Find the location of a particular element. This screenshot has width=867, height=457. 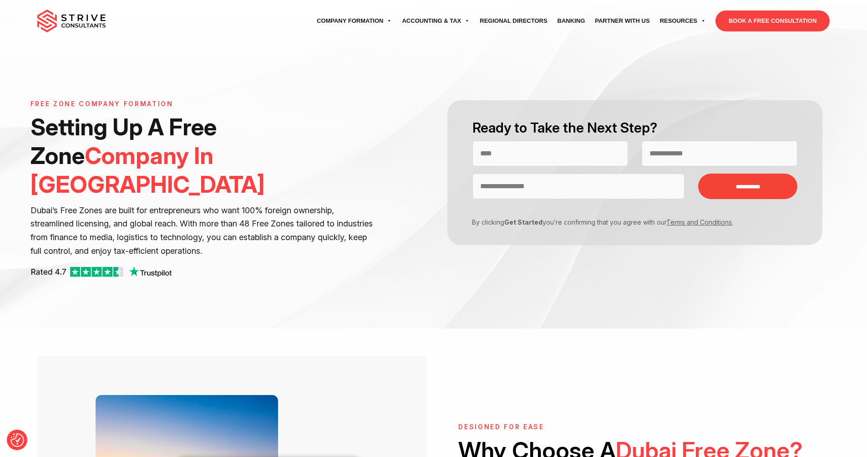

p: Dubai’s Free Zones are built for entrepreneurs who want 100% foreign ownership, streamlined licen... is located at coordinates (204, 231).